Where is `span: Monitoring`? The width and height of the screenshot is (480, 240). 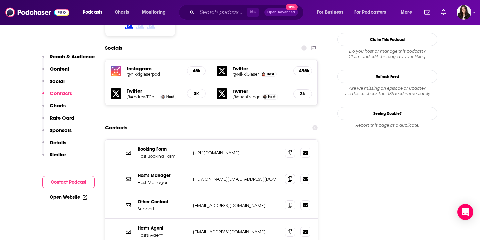 span: Monitoring is located at coordinates (154, 12).